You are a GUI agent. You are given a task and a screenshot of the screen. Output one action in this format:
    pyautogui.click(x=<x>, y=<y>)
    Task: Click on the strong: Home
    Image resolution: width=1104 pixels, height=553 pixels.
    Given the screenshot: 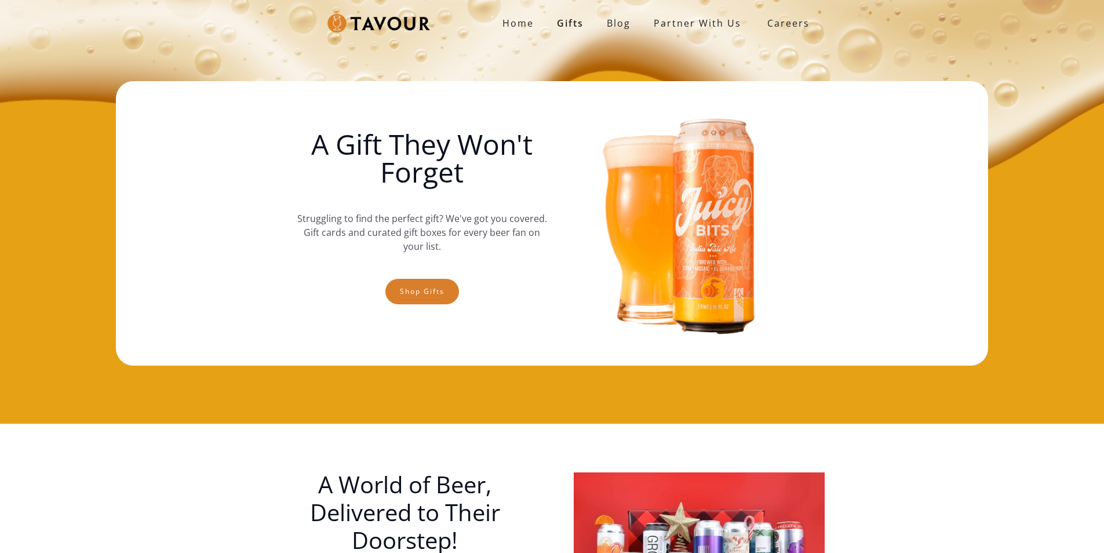 What is the action you would take?
    pyautogui.click(x=518, y=23)
    